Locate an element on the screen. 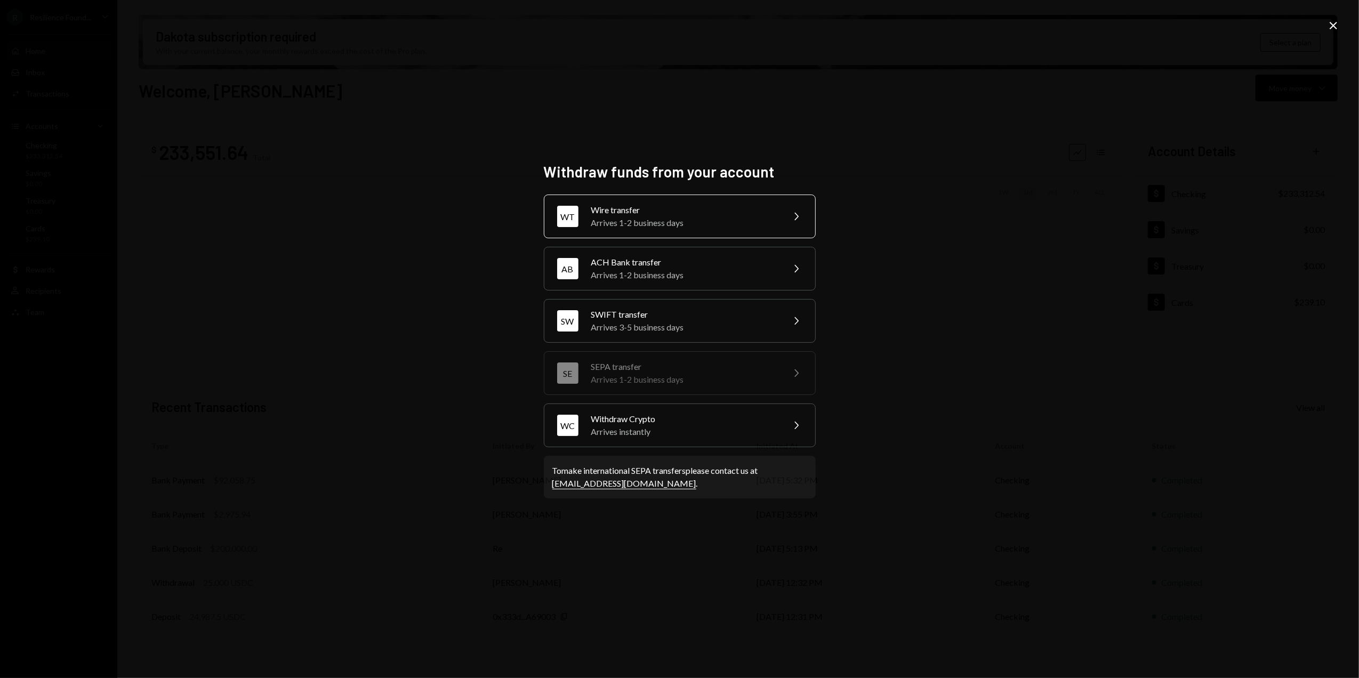 The image size is (1359, 678). button: SWSWIFT transferArrives 3-5 business days is located at coordinates (680, 321).